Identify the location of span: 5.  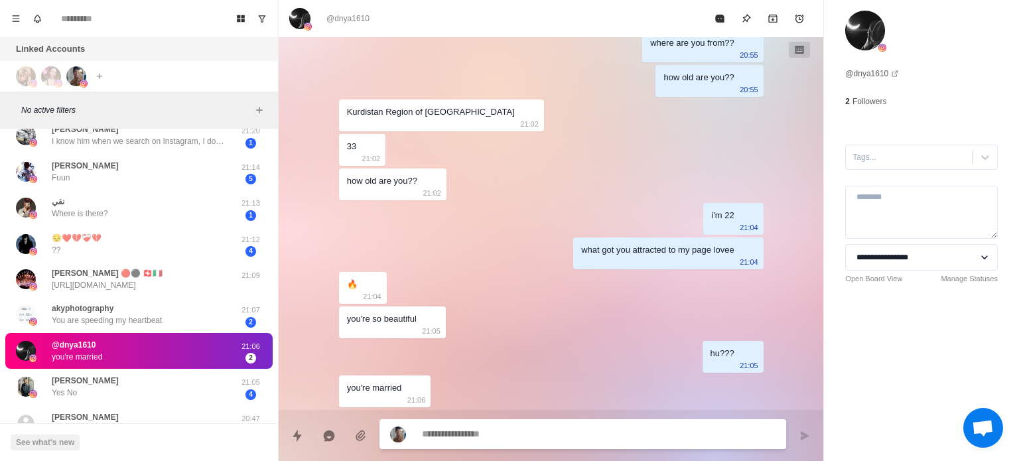
(251, 179).